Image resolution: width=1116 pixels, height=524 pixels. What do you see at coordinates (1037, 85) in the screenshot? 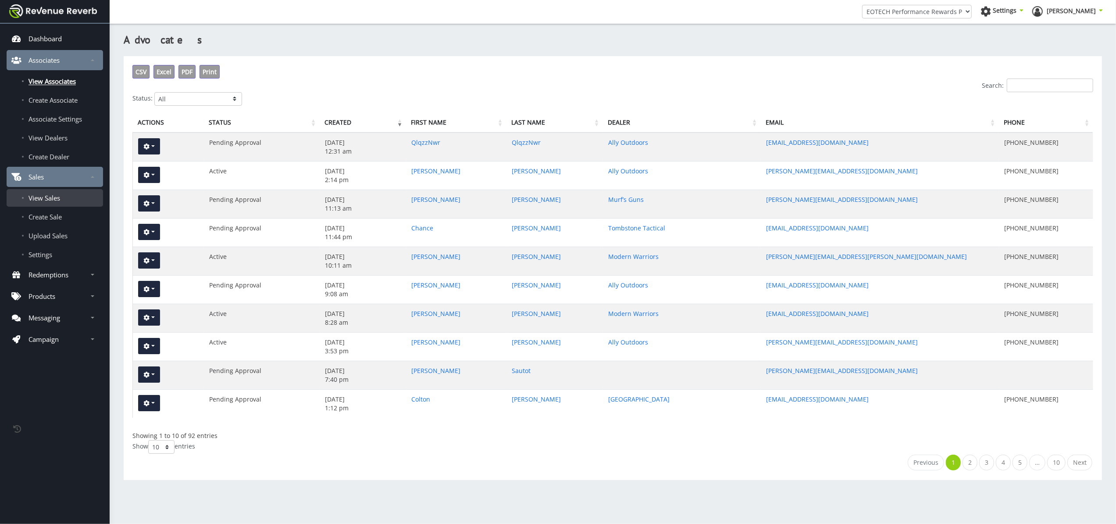
I see `label: Search:` at bounding box center [1037, 85].